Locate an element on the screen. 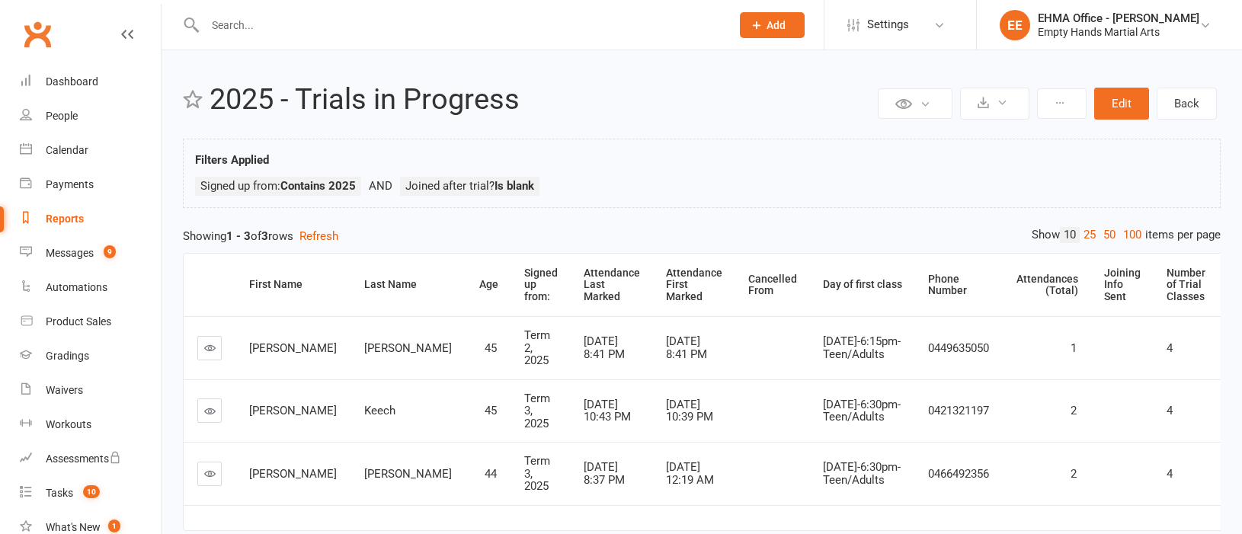 This screenshot has height=534, width=1242. div: Age is located at coordinates (488, 284).